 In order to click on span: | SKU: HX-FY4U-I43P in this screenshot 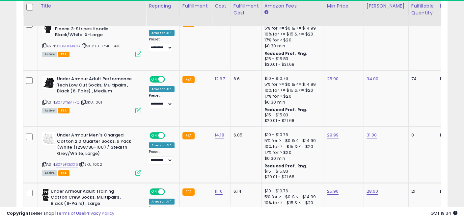, I will do `click(100, 46)`.